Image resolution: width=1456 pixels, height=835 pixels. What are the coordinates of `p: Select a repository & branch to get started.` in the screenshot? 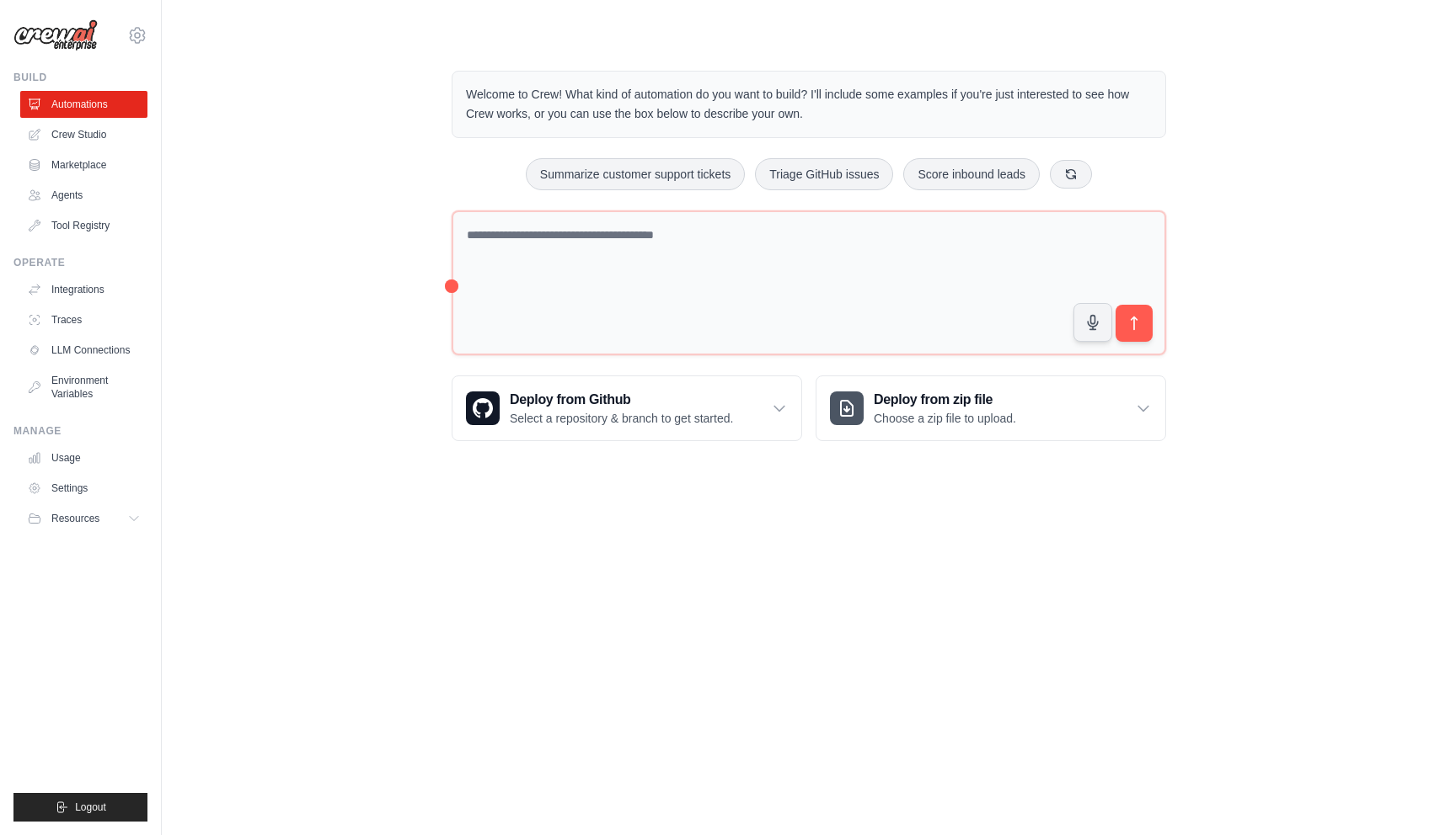 It's located at (621, 418).